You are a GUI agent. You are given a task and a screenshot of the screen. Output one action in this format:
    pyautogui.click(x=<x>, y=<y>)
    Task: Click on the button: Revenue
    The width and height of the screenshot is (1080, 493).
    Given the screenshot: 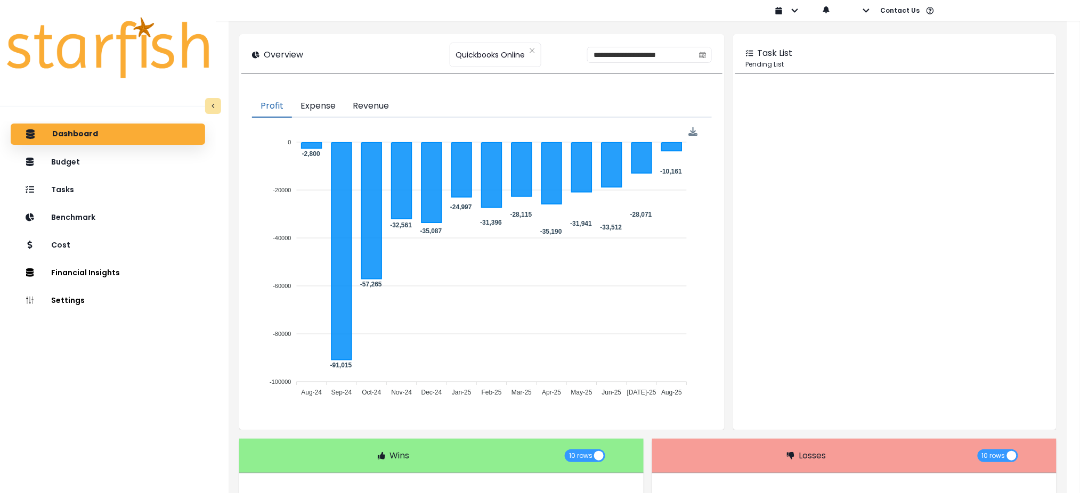 What is the action you would take?
    pyautogui.click(x=371, y=107)
    